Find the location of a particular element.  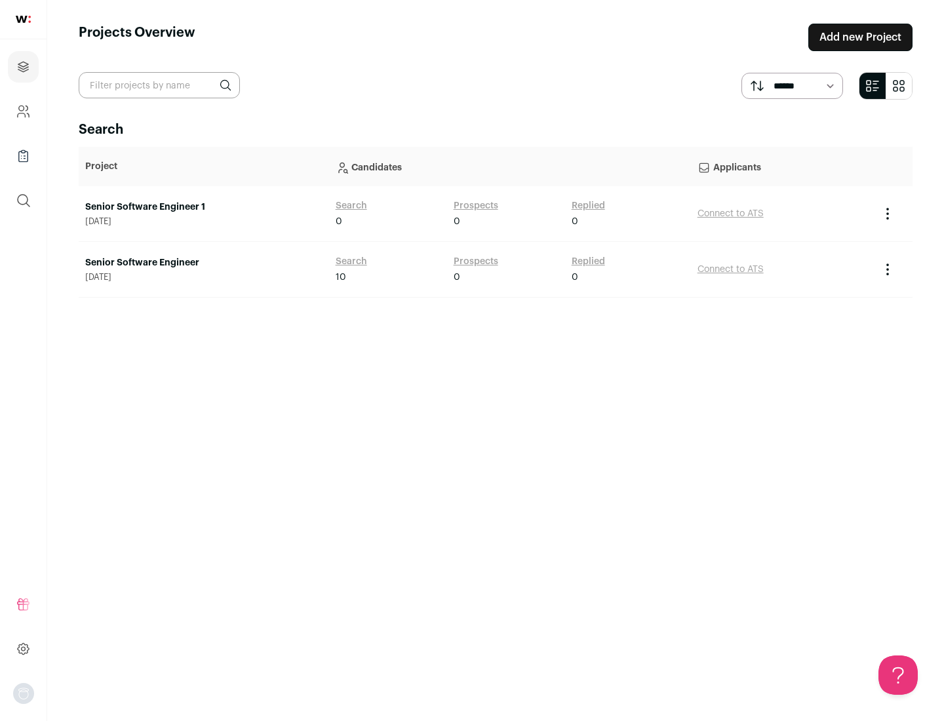

button: Open dropdown is located at coordinates (24, 693).